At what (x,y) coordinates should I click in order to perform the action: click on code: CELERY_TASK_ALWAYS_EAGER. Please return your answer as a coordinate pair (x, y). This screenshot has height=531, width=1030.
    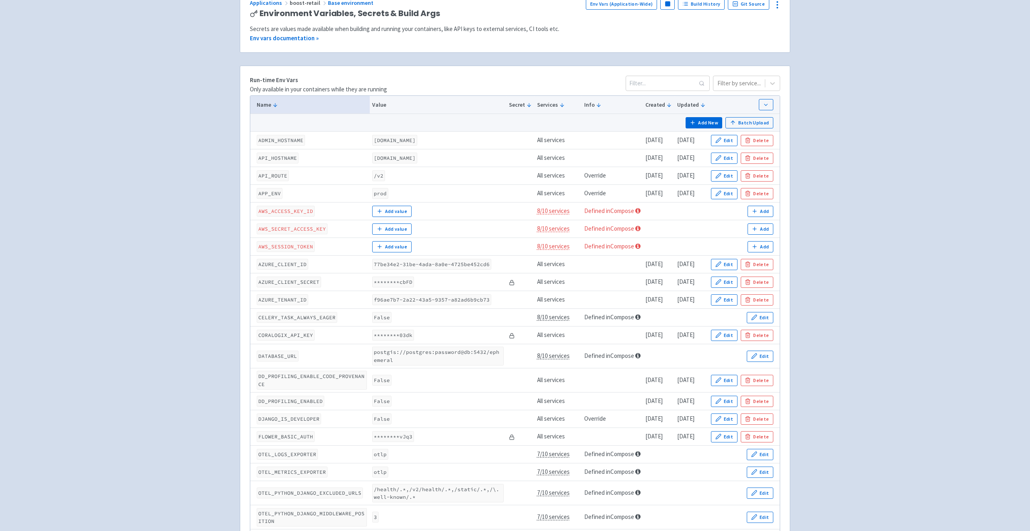
    Looking at the image, I should click on (297, 317).